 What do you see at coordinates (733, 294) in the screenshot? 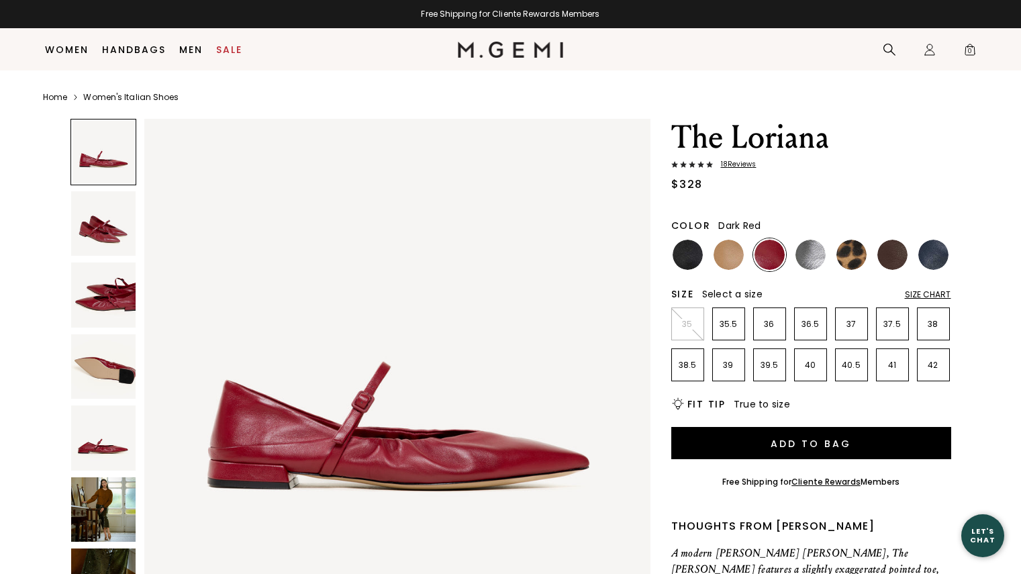
I see `span: Select a size` at bounding box center [733, 294].